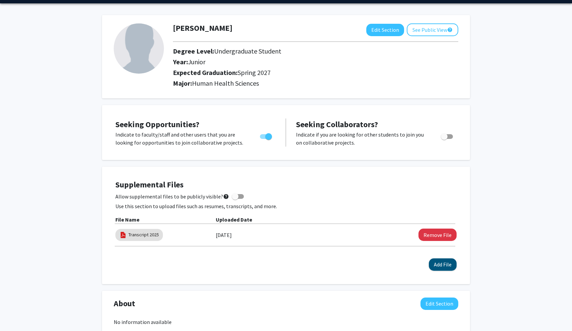 Image resolution: width=572 pixels, height=331 pixels. I want to click on h4: Supplemental Files, so click(286, 185).